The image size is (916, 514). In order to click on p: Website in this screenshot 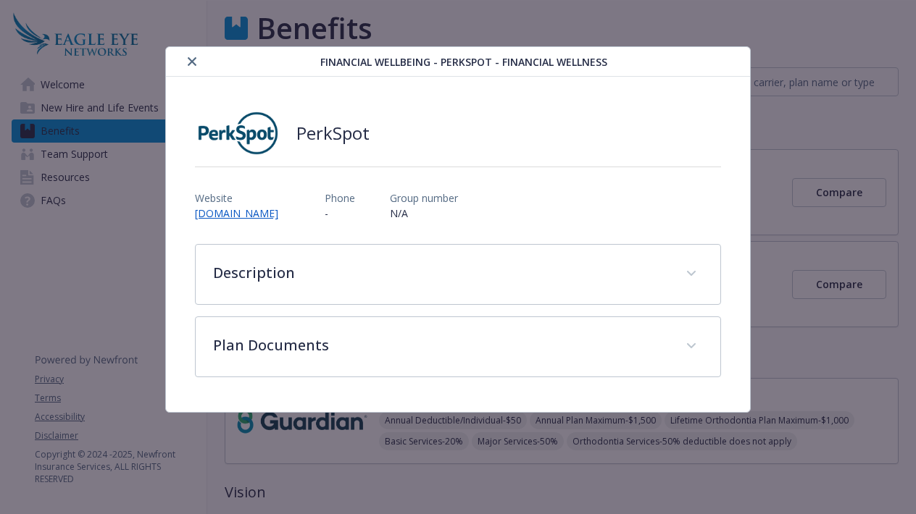, I will do `click(242, 198)`.